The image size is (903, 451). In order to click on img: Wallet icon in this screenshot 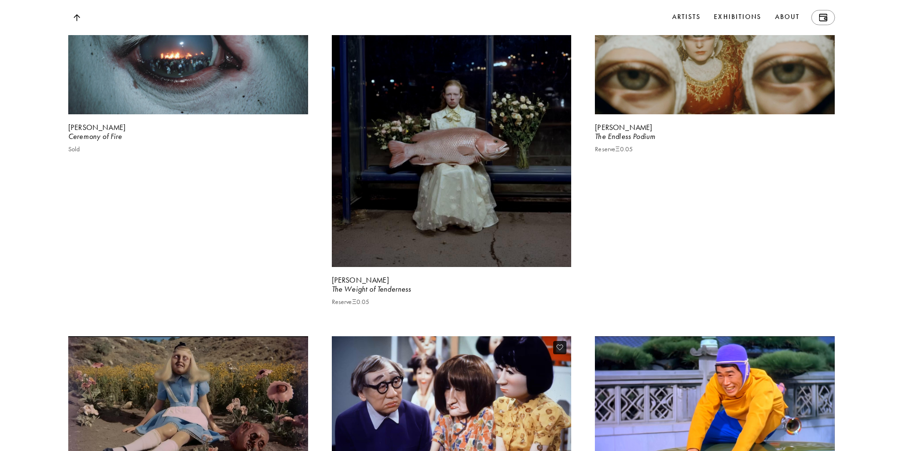, I will do `click(823, 18)`.